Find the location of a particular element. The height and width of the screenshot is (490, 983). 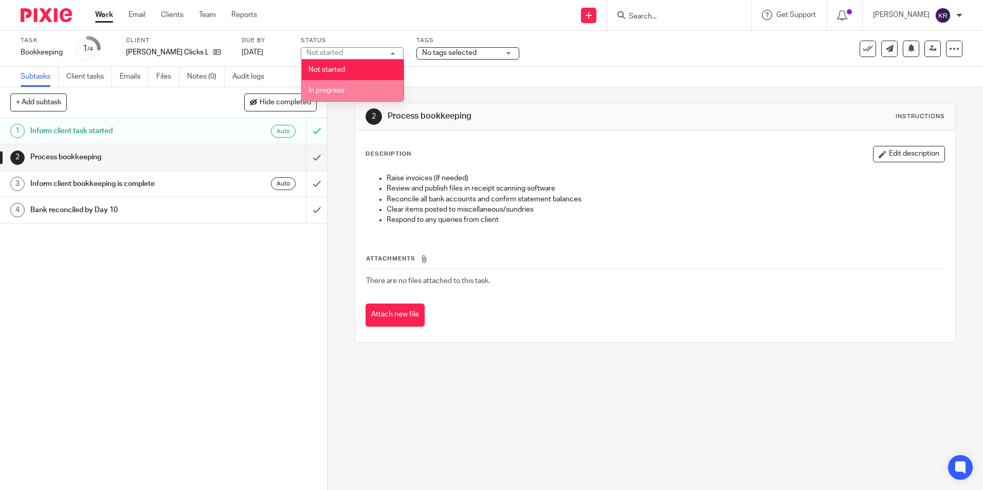

span: There are no files attached to this task. is located at coordinates (428, 281).